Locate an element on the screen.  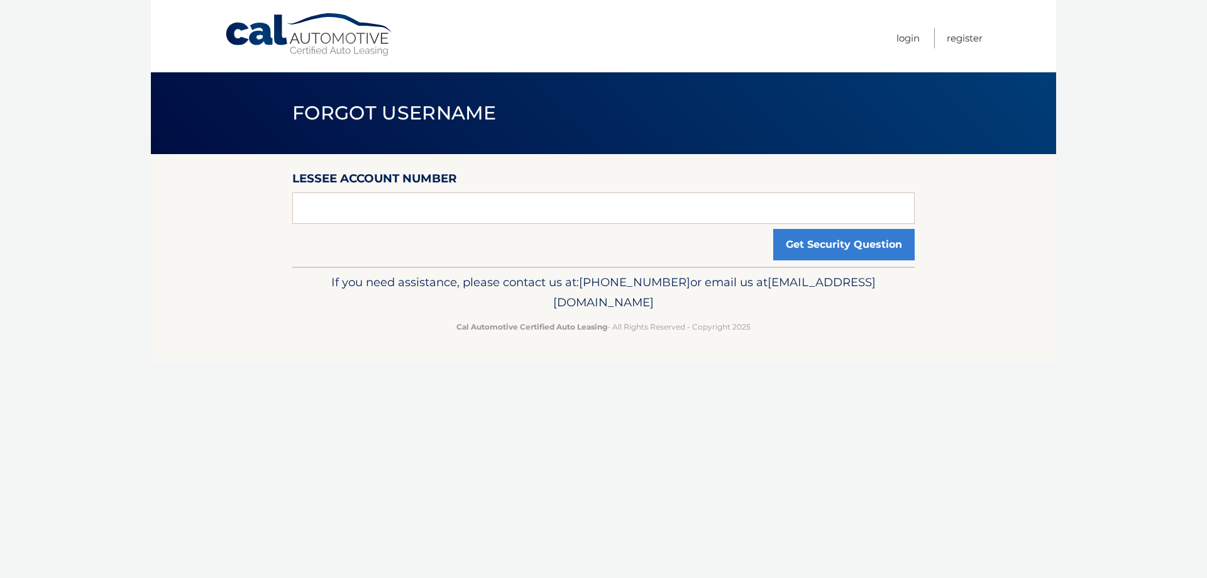
strong: Cal Automotive Certified Auto Leasing is located at coordinates (532, 326).